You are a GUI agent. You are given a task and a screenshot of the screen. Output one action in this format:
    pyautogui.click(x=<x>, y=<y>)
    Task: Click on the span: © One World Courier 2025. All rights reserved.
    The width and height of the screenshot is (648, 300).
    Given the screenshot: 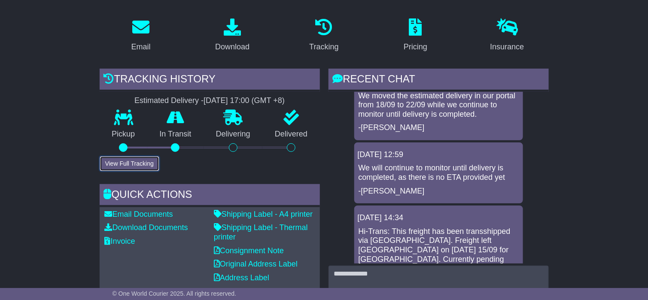 What is the action you would take?
    pyautogui.click(x=174, y=294)
    